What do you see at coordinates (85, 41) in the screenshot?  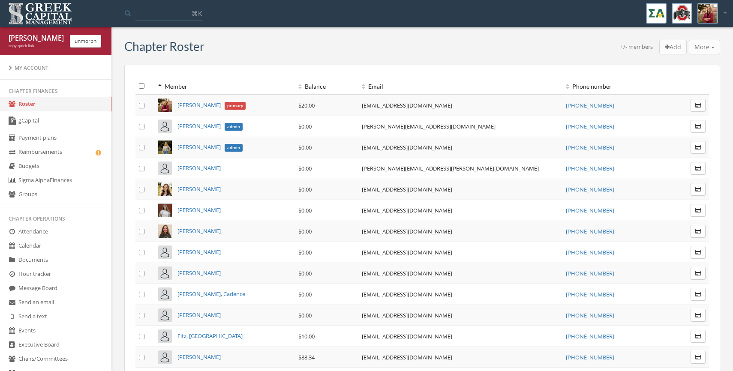 I see `button: unmorph` at bounding box center [85, 41].